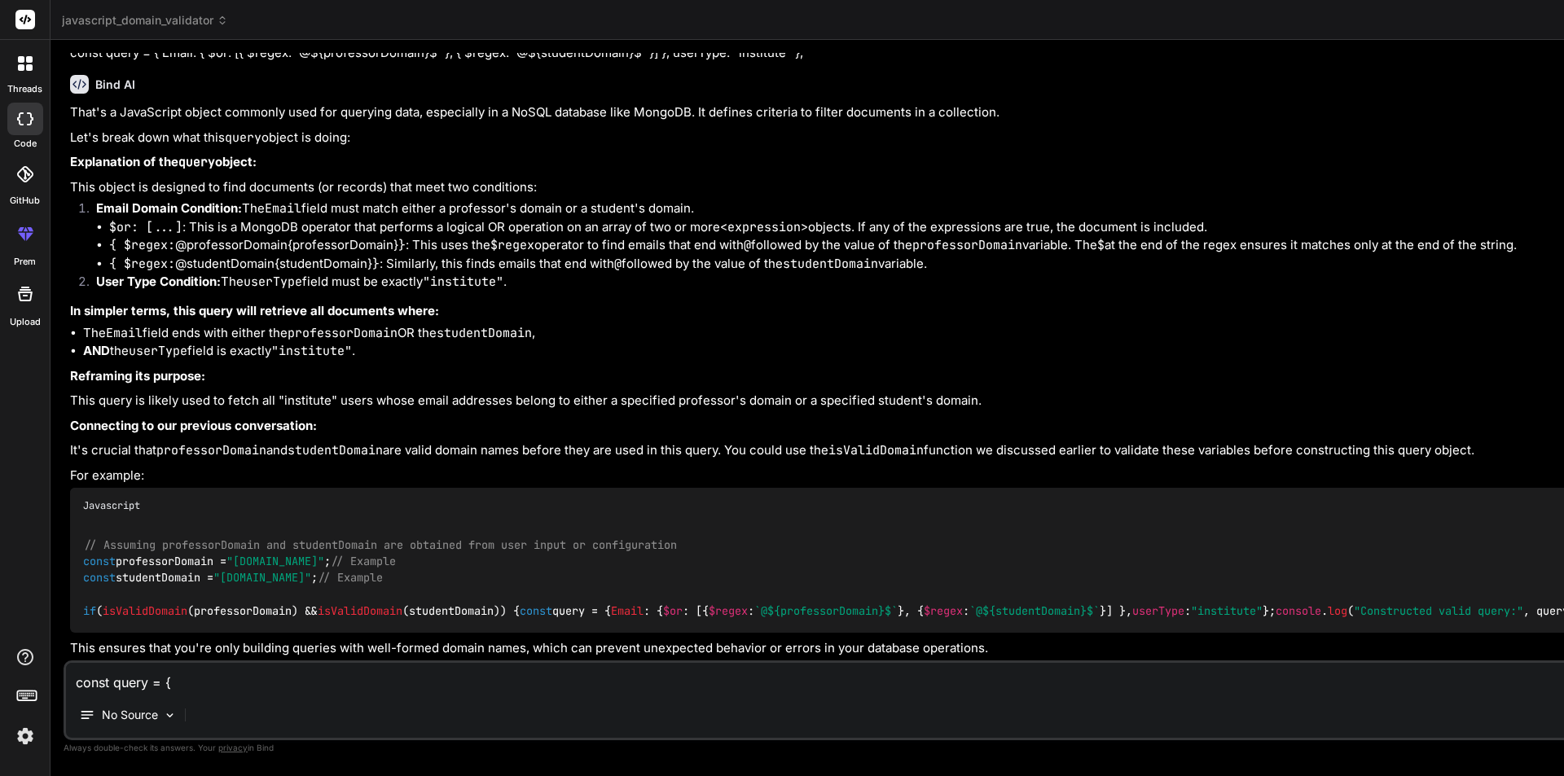 Image resolution: width=1564 pixels, height=776 pixels. What do you see at coordinates (129, 715) in the screenshot?
I see `p: No Source` at bounding box center [129, 715].